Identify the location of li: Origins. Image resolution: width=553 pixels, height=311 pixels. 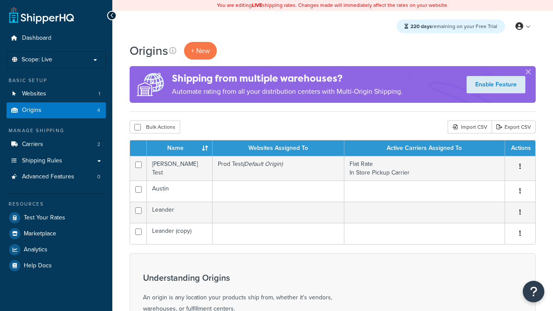
(56, 110).